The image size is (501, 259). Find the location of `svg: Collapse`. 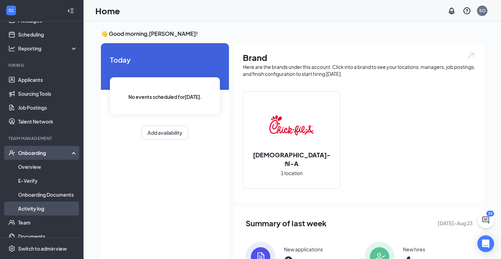

svg: Collapse is located at coordinates (71, 11).